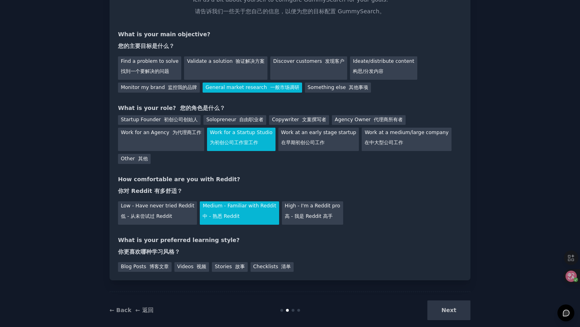 This screenshot has height=327, width=580. I want to click on div: Medium - Familiar with Reddit, so click(239, 213).